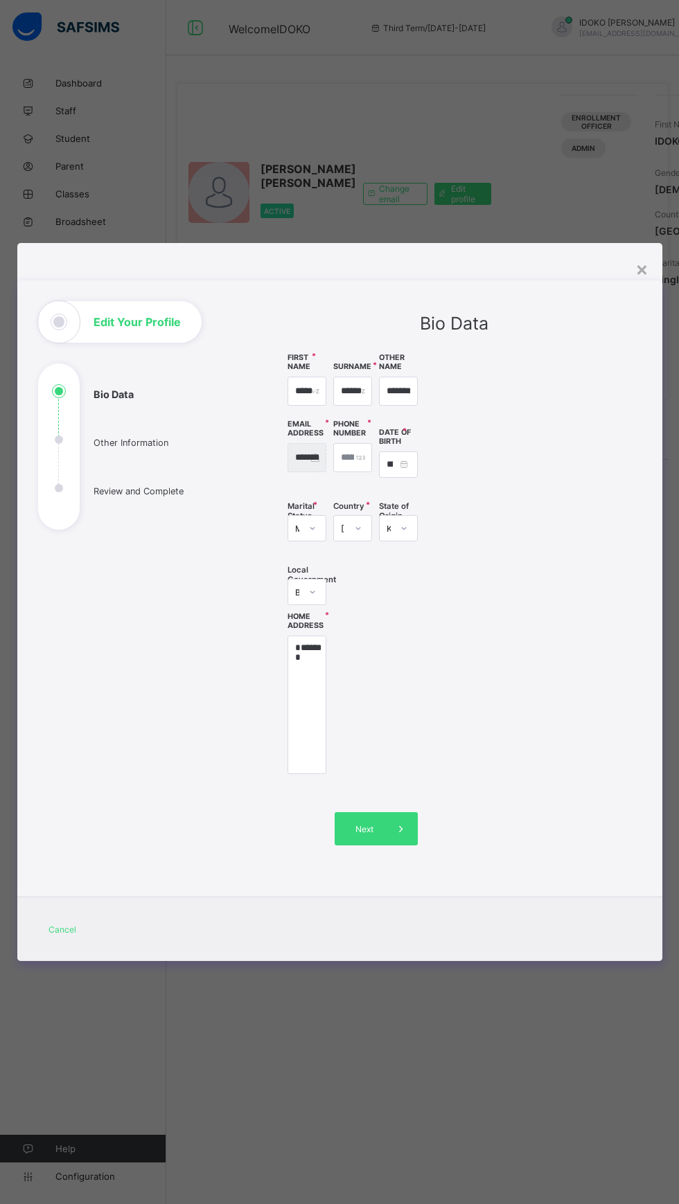  Describe the element at coordinates (298, 592) in the screenshot. I see `div: Birnin-Gwari` at that location.